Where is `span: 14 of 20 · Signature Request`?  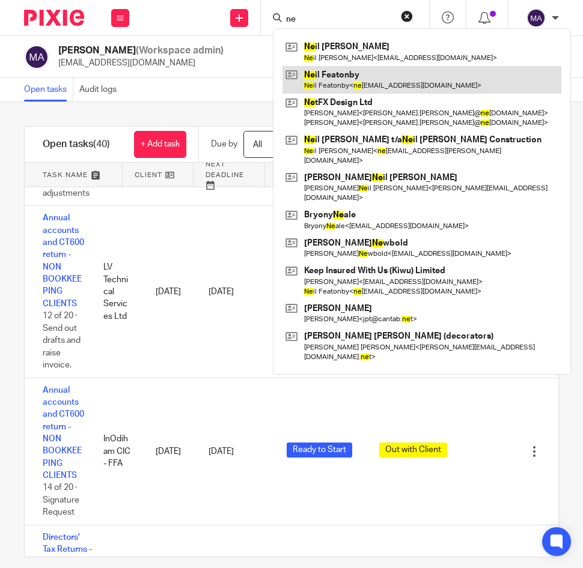 span: 14 of 20 · Signature Request is located at coordinates (61, 500).